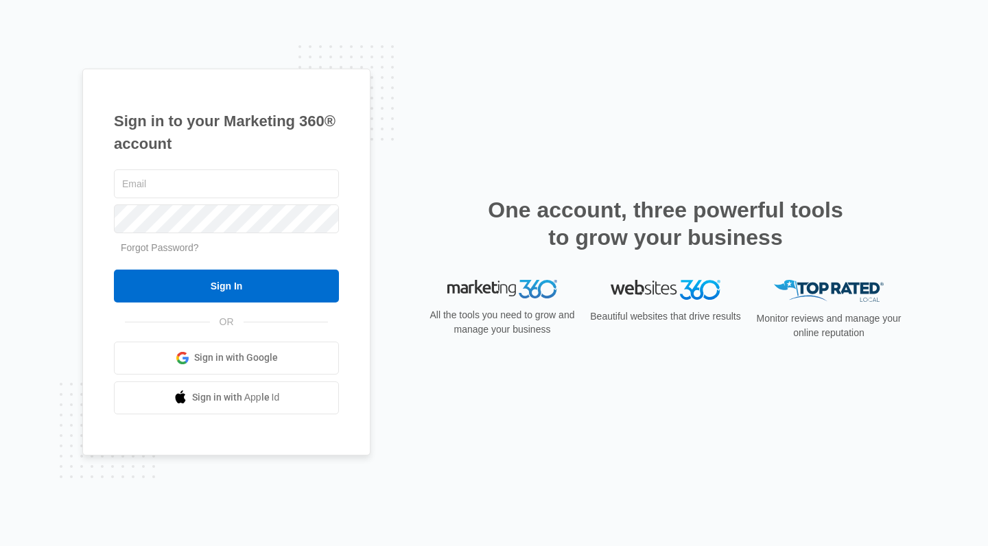  Describe the element at coordinates (227, 132) in the screenshot. I see `h1: Sign in to your Marketing 360® account` at that location.